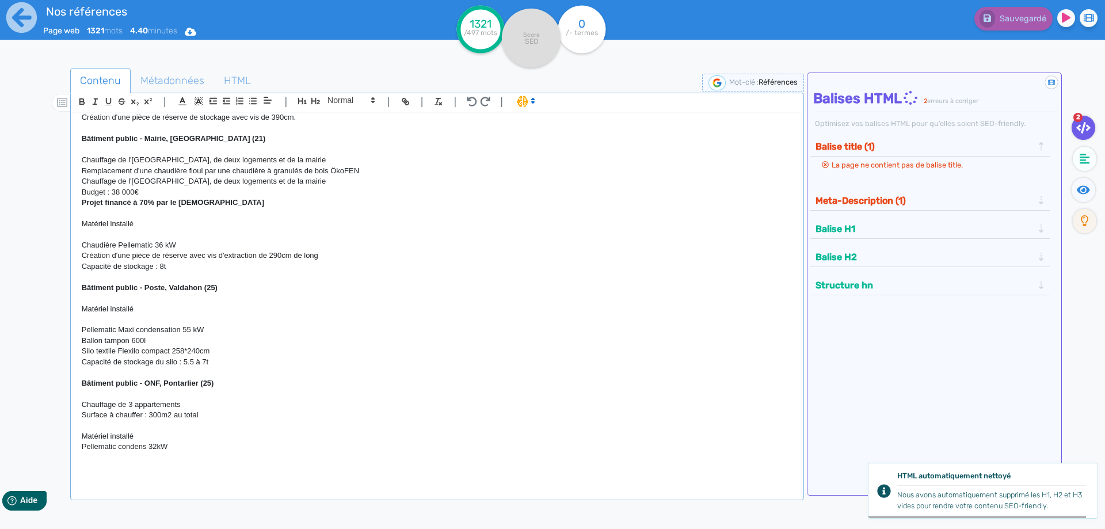 This screenshot has width=1105, height=529. Describe the element at coordinates (105, 31) in the screenshot. I see `span: mots` at that location.